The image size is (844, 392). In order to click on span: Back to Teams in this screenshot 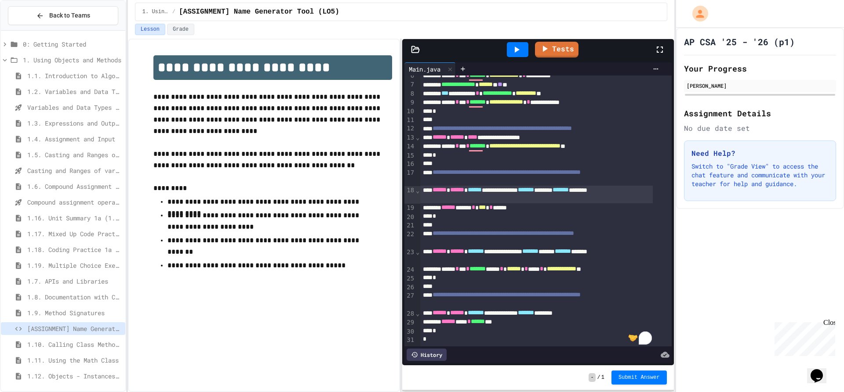, I will do `click(69, 15)`.